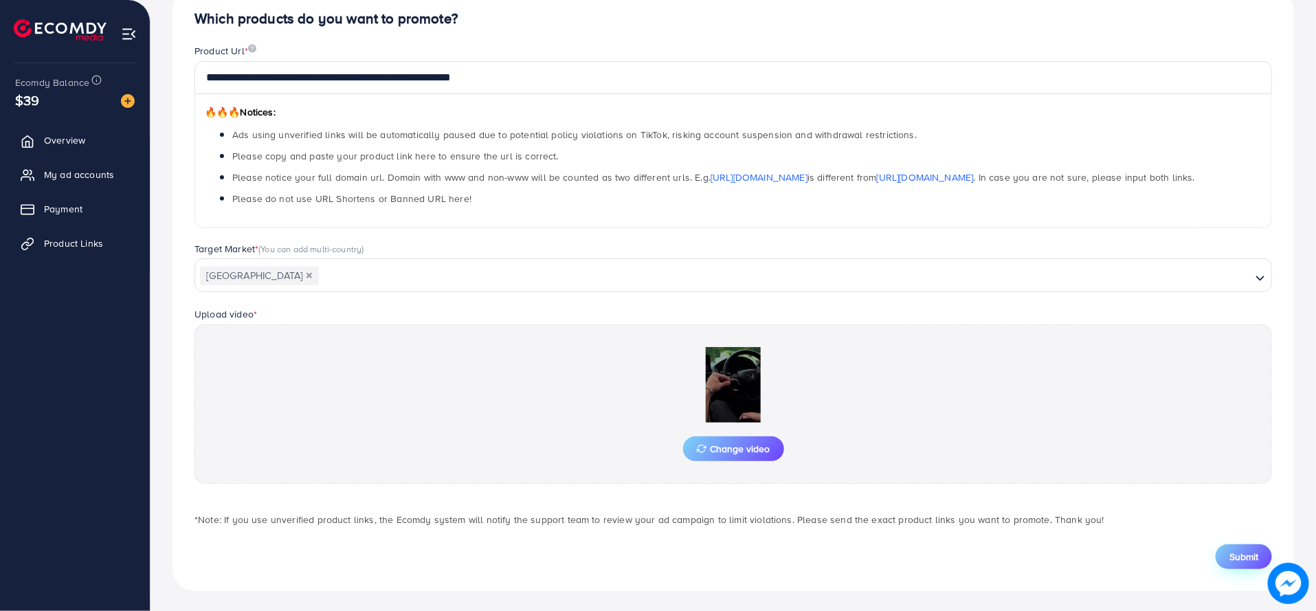 This screenshot has height=611, width=1316. What do you see at coordinates (733, 275) in the screenshot?
I see `div: Search for option` at bounding box center [733, 275].